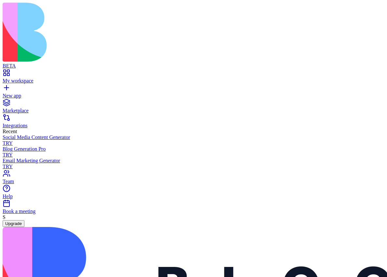 The image size is (387, 277). Describe the element at coordinates (194, 197) in the screenshot. I see `div: Help` at that location.